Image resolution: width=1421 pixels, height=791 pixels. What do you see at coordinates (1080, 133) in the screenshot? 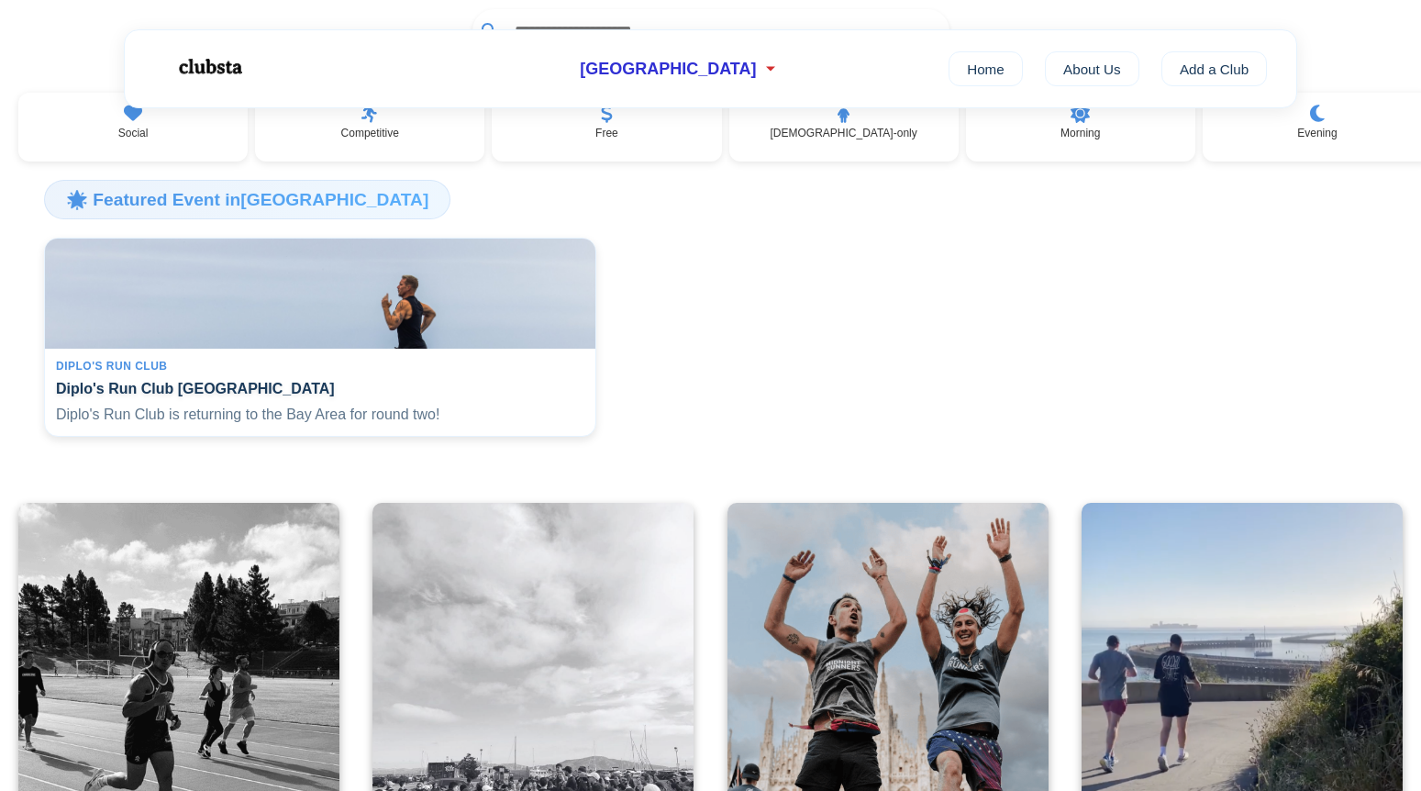
I see `p: Morning` at bounding box center [1080, 133].